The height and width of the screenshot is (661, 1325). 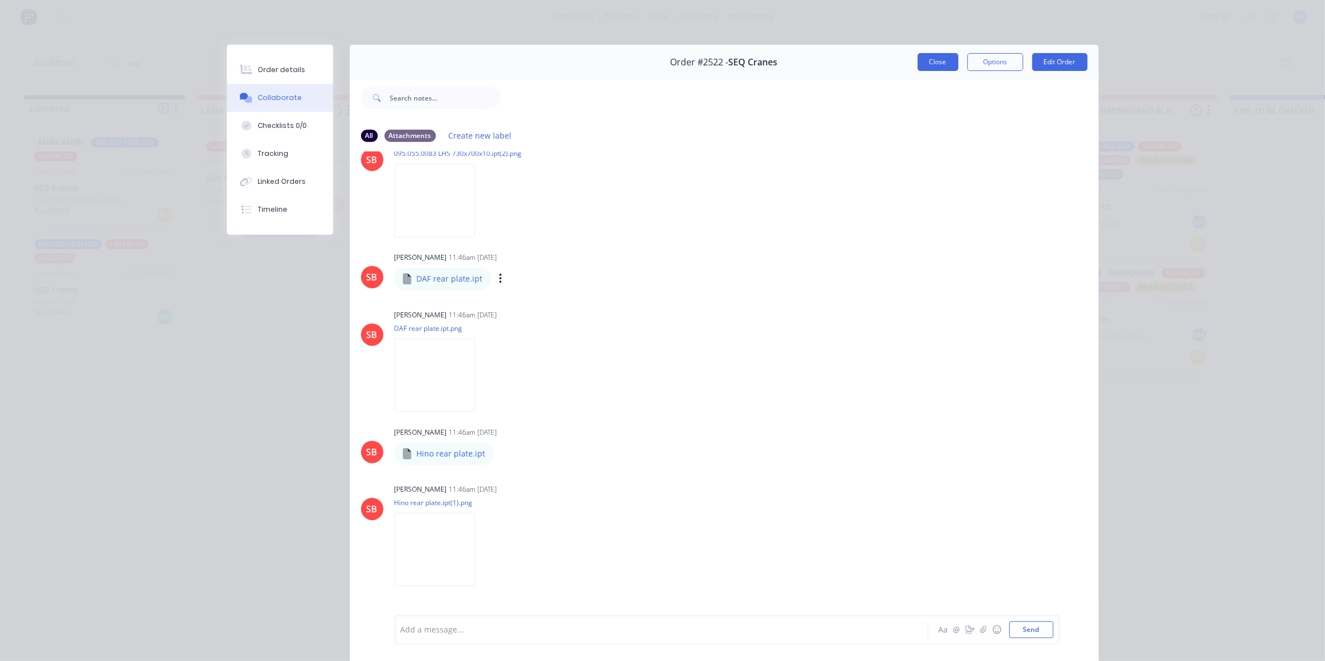 What do you see at coordinates (273, 154) in the screenshot?
I see `div: Tracking` at bounding box center [273, 154].